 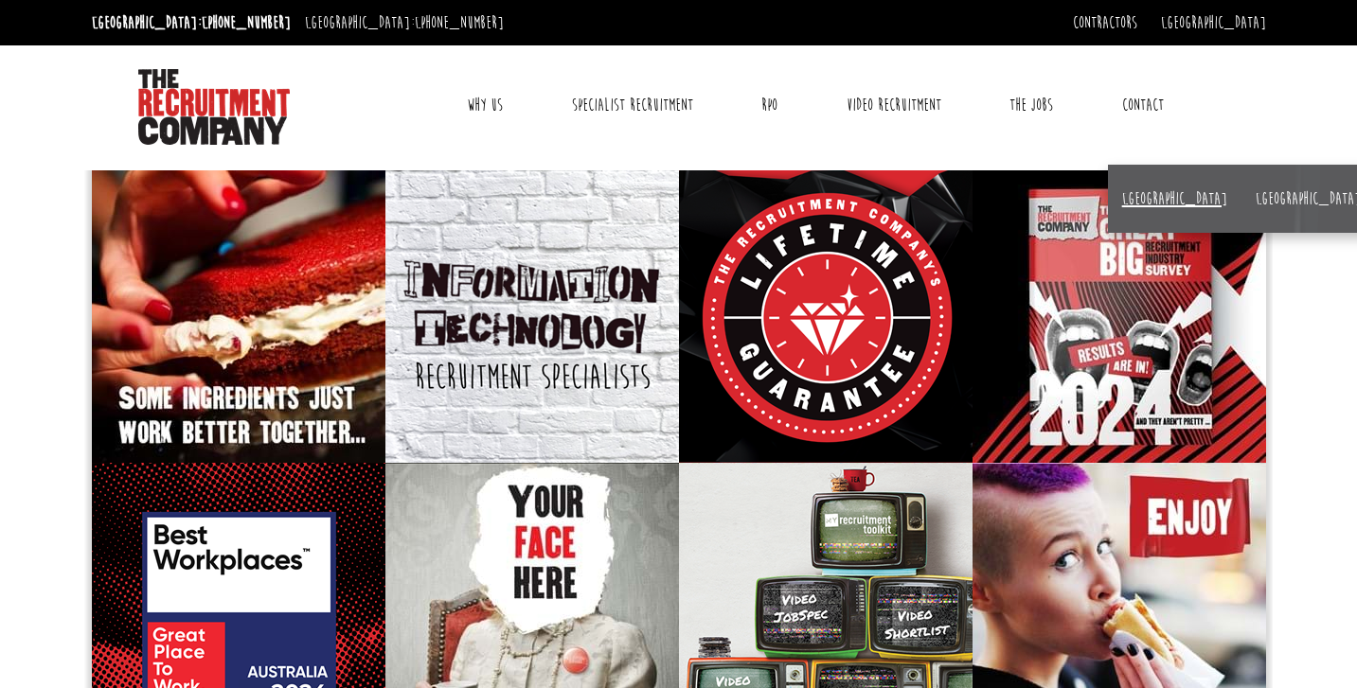 I want to click on img: The Recruitment Company, so click(x=214, y=107).